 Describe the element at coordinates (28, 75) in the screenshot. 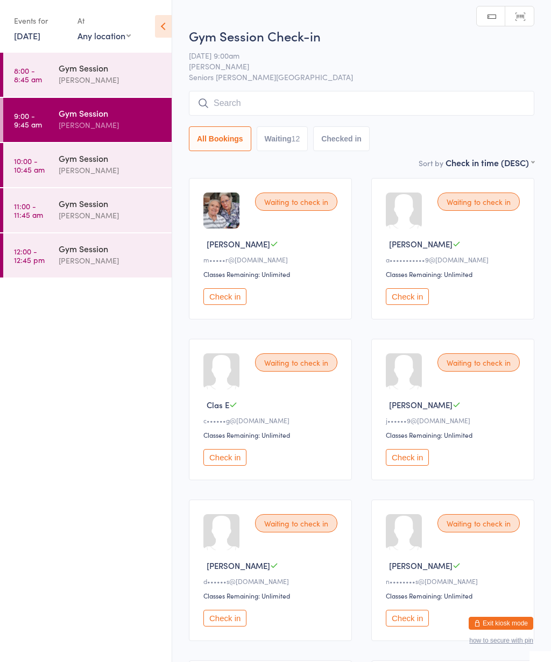

I see `time: 8:00 - 8:45 am` at that location.